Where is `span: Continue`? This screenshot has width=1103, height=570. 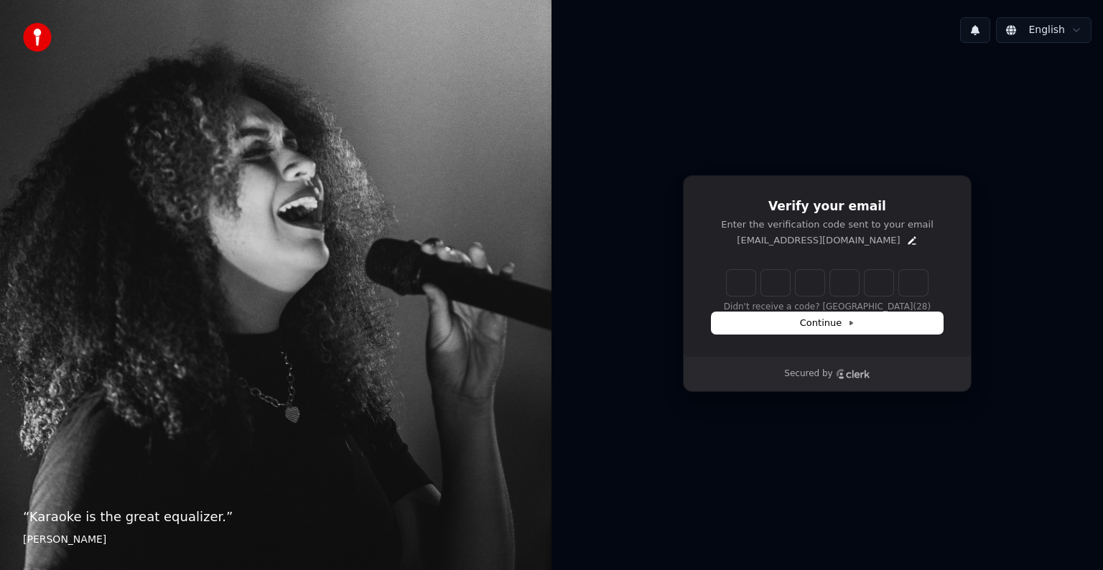 span: Continue is located at coordinates (827, 323).